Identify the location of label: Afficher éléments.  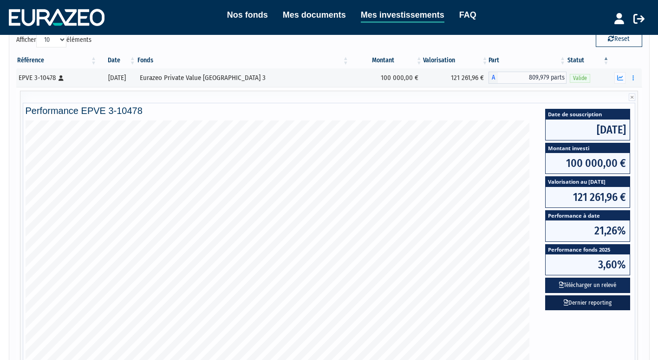
(54, 39).